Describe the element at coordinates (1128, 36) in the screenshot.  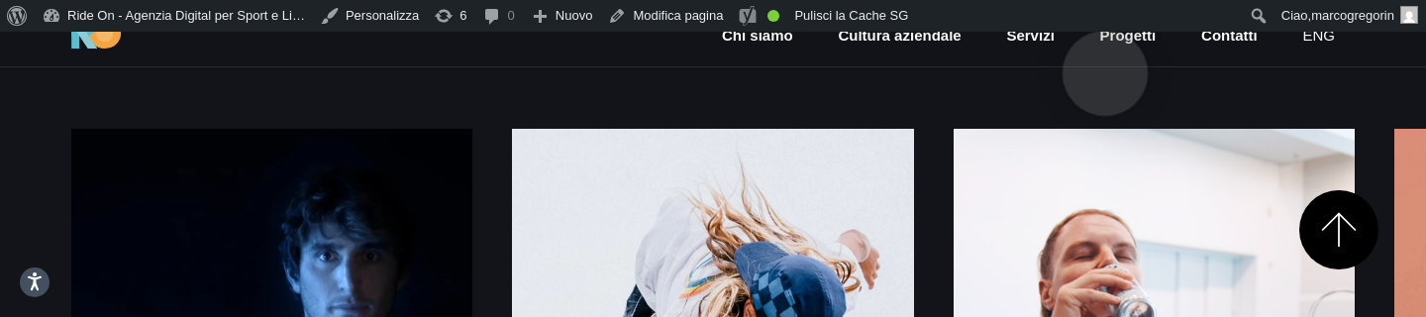
I see `a: Progetti` at that location.